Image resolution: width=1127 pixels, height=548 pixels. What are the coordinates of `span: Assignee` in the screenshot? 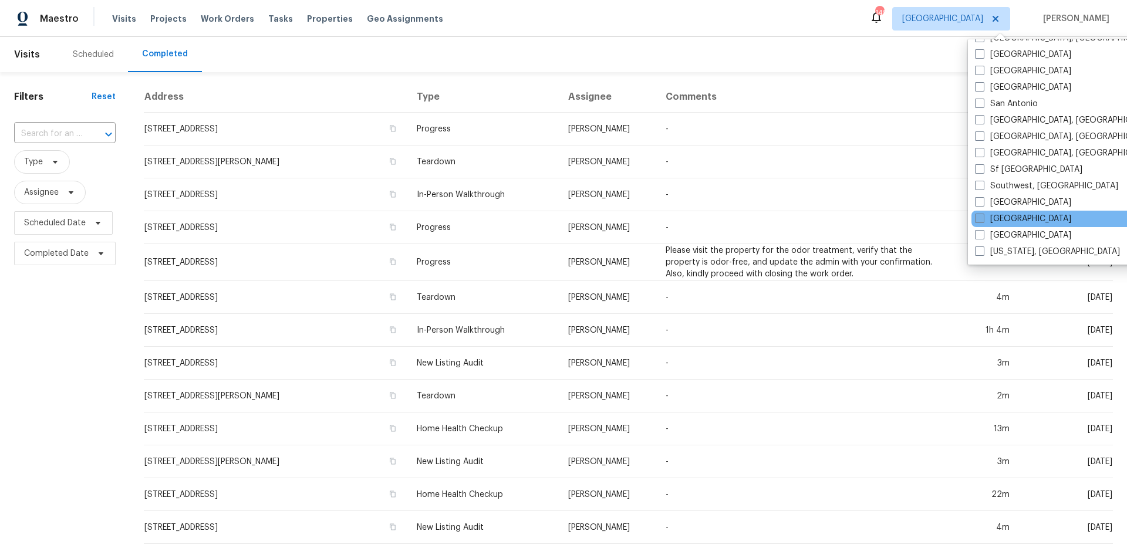 It's located at (41, 192).